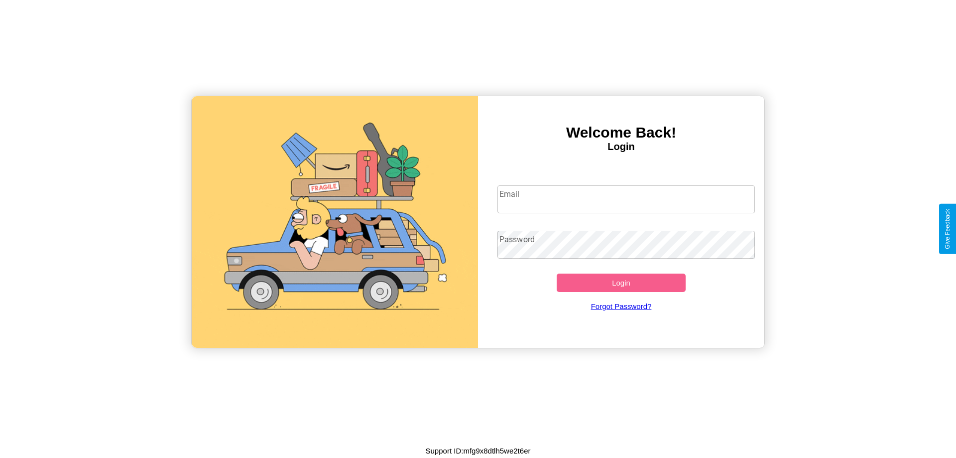 Image resolution: width=956 pixels, height=458 pixels. What do you see at coordinates (621, 146) in the screenshot?
I see `h4: Login` at bounding box center [621, 146].